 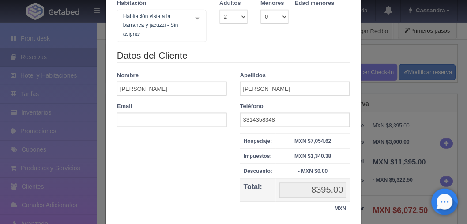 What do you see at coordinates (125, 106) in the screenshot?
I see `label: Email` at bounding box center [125, 106].